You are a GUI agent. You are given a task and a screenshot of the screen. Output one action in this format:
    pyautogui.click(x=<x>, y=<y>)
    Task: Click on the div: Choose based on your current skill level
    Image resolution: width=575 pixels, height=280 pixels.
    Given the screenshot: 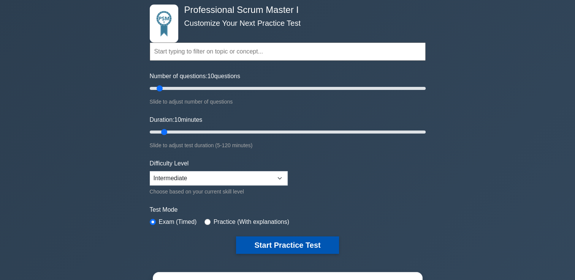 What is the action you would take?
    pyautogui.click(x=218, y=192)
    